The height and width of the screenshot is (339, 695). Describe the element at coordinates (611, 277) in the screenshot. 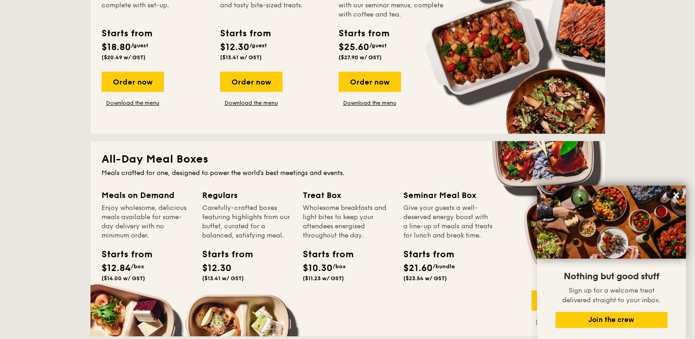

I see `span: Nothing but good stuff` at that location.